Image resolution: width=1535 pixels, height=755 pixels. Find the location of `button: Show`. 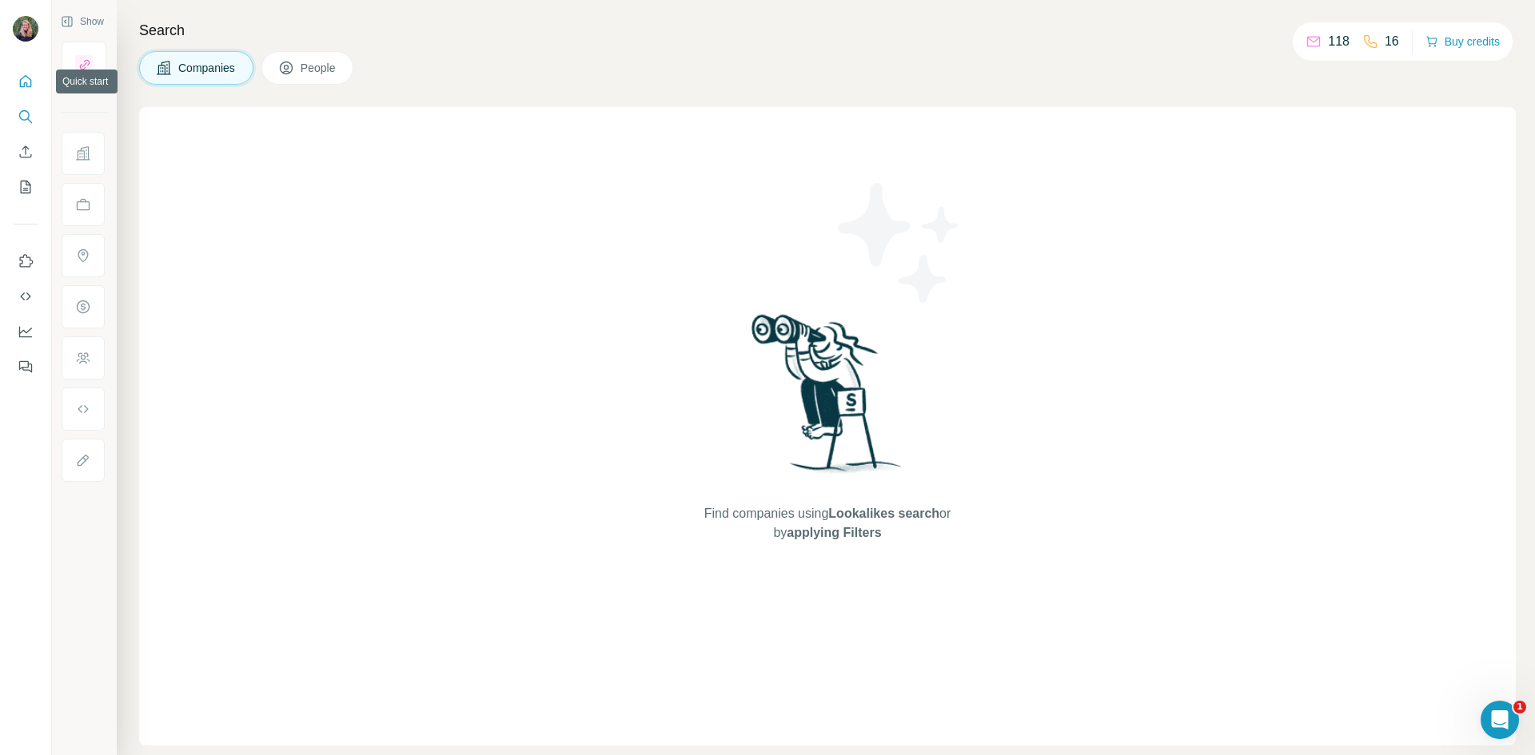

button: Show is located at coordinates (82, 22).